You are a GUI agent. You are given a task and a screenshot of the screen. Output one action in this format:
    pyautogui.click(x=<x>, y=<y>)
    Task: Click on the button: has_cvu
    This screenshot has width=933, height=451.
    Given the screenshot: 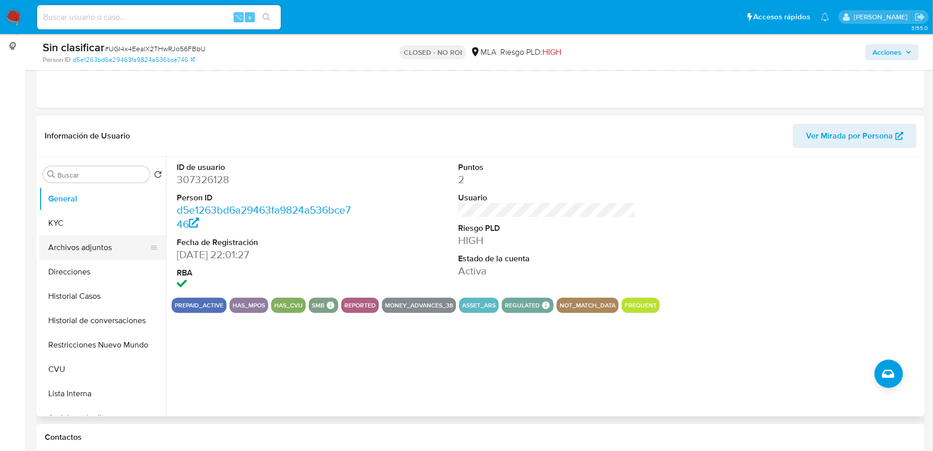 What is the action you would take?
    pyautogui.click(x=288, y=306)
    